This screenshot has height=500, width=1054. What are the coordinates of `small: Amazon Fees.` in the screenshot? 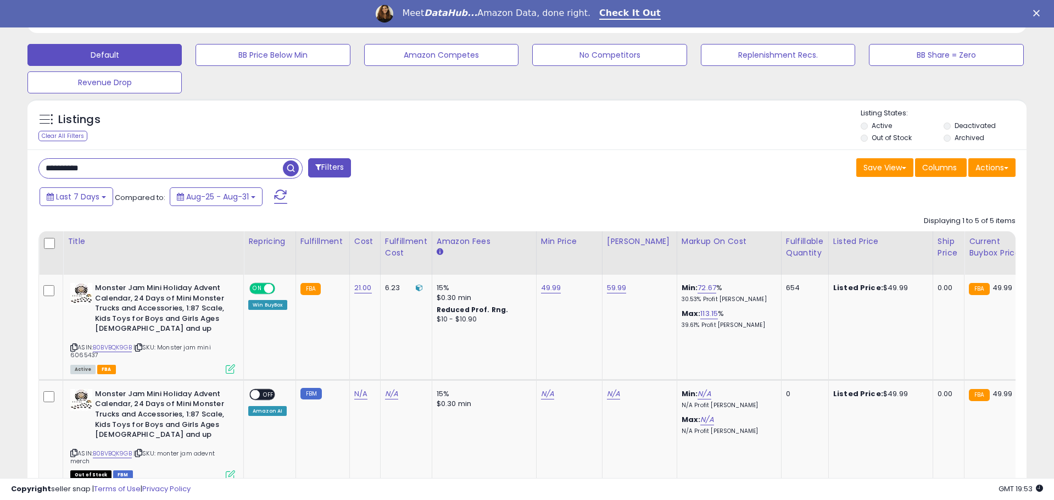 It's located at (440, 252).